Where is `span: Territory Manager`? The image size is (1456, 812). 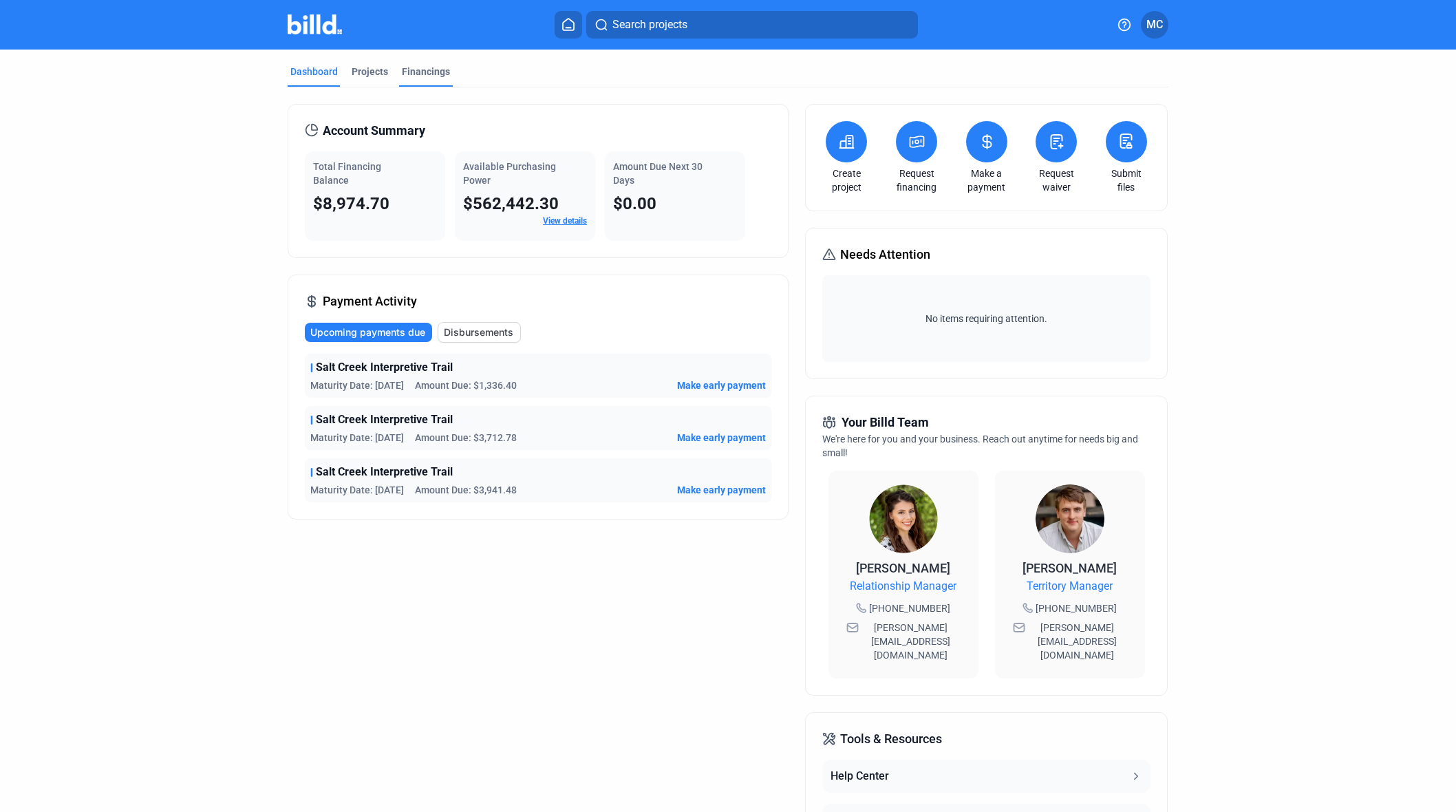
span: Territory Manager is located at coordinates (1069, 586).